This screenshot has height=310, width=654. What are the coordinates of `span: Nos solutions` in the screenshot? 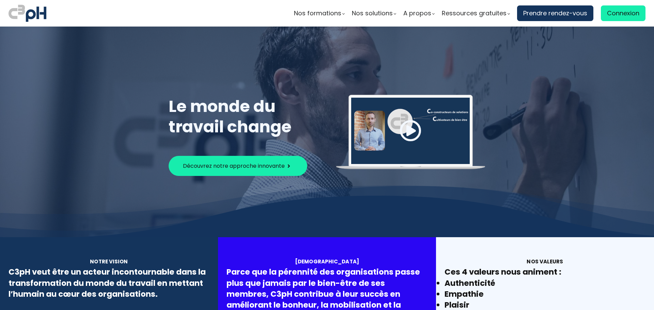 It's located at (372, 13).